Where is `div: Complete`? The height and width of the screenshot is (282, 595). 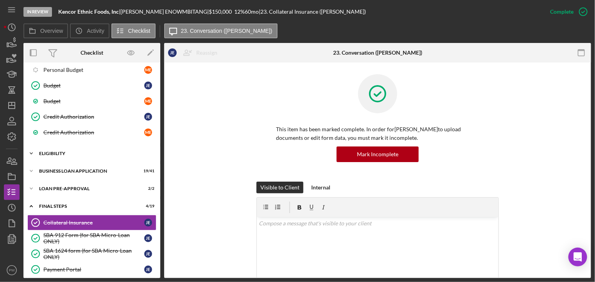 div: Complete is located at coordinates (562, 12).